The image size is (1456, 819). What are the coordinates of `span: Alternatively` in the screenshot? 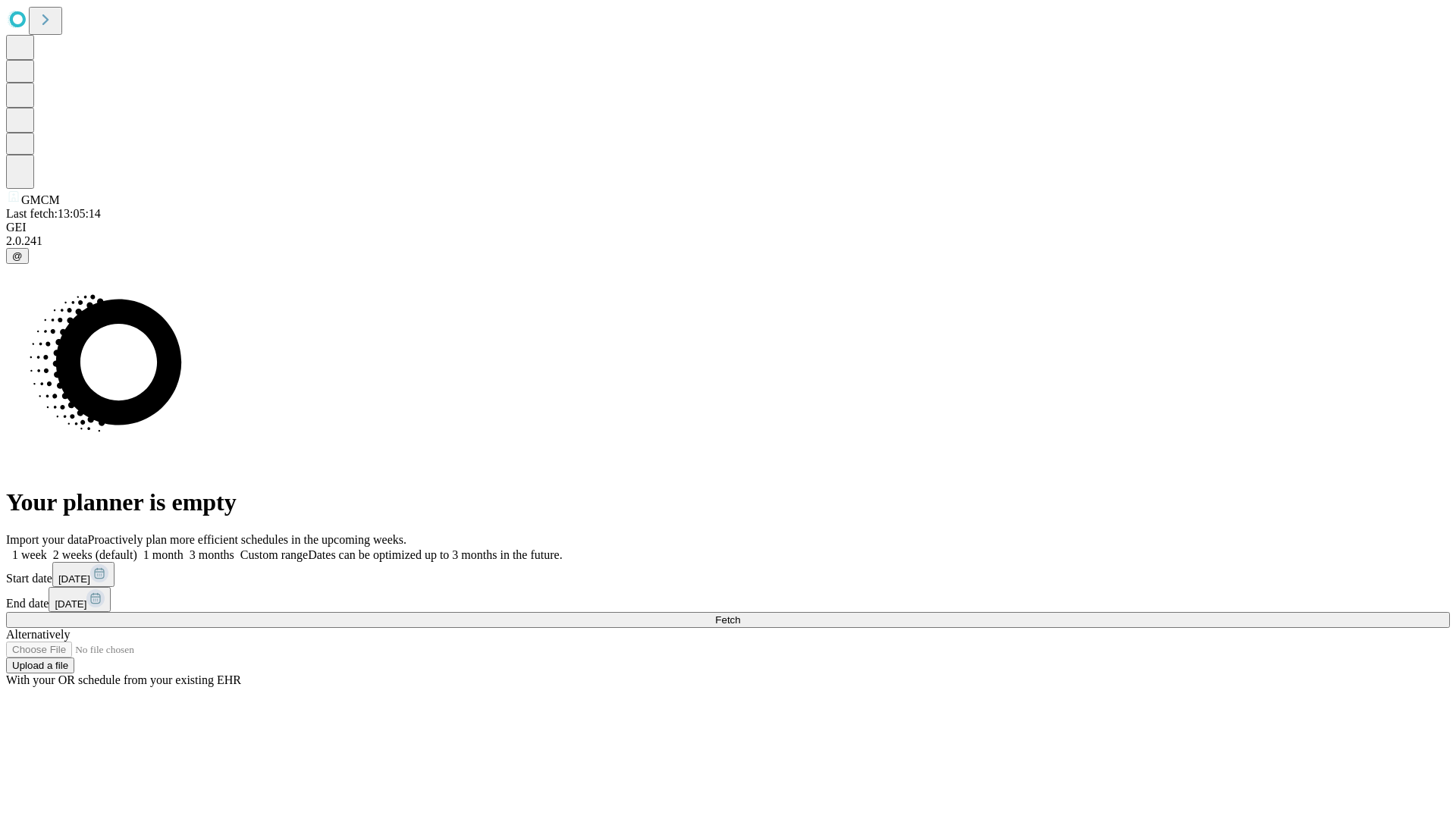 It's located at (38, 634).